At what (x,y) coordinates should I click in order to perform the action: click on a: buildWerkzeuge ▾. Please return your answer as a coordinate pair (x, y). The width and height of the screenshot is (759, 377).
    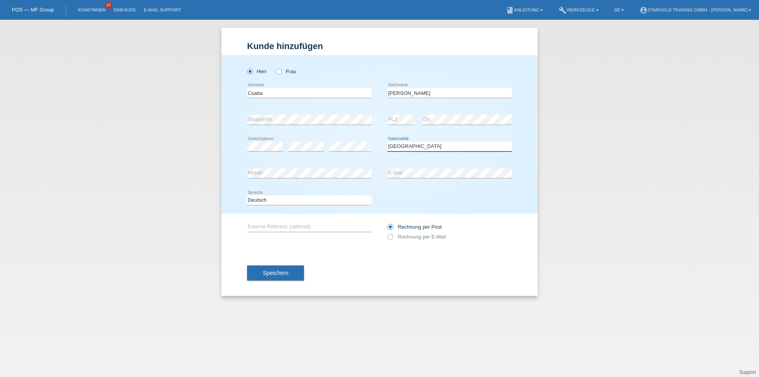
    Looking at the image, I should click on (578, 10).